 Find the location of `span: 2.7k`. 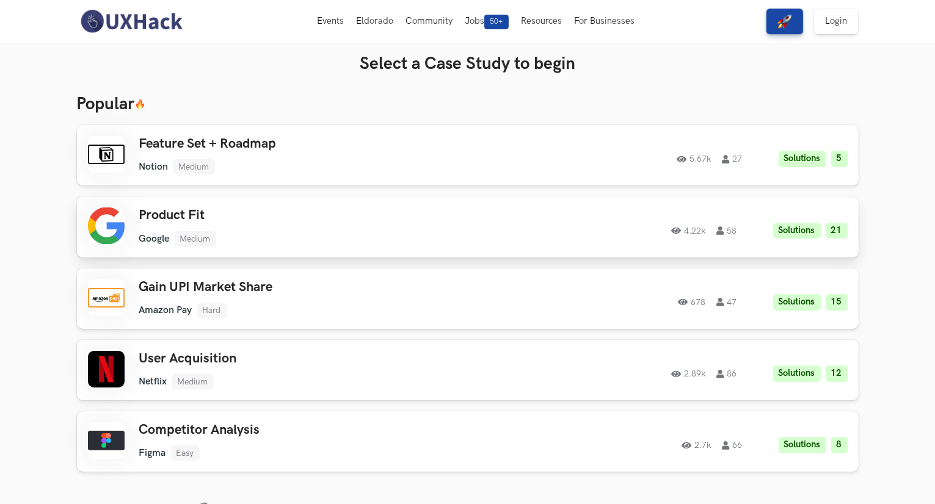

span: 2.7k is located at coordinates (696, 446).